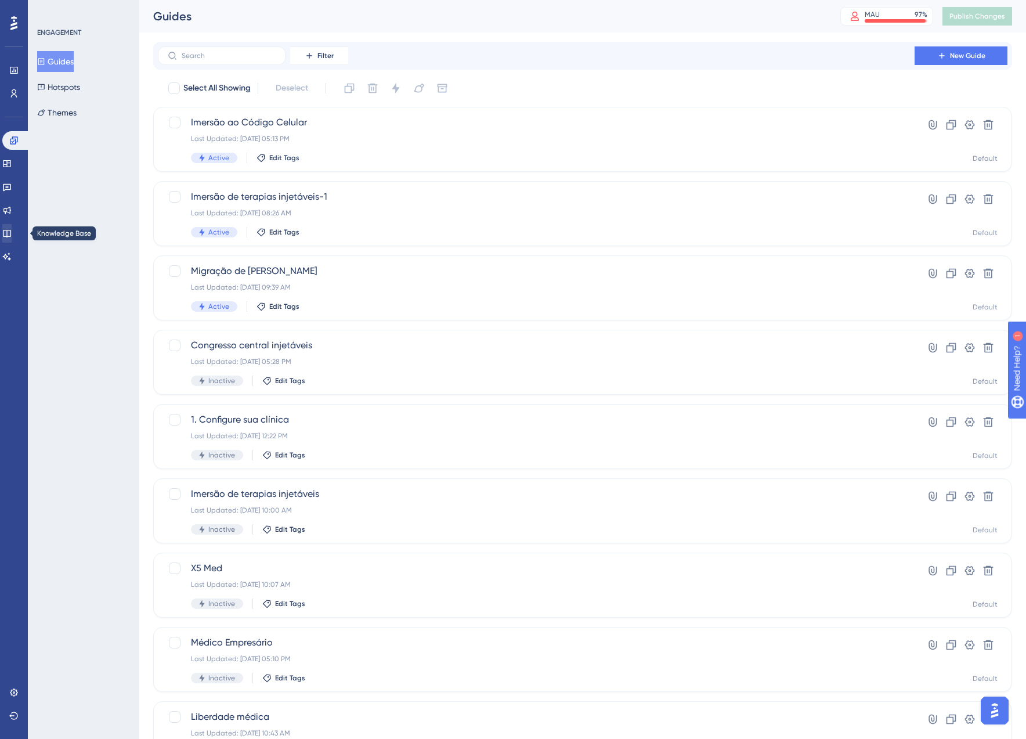 The image size is (1026, 739). Describe the element at coordinates (229, 56) in the screenshot. I see `input: Search` at that location.